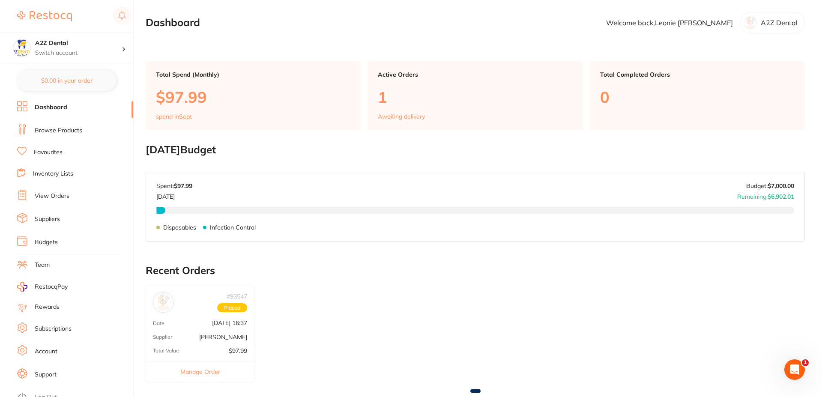 Image resolution: width=822 pixels, height=397 pixels. I want to click on a: Account, so click(46, 352).